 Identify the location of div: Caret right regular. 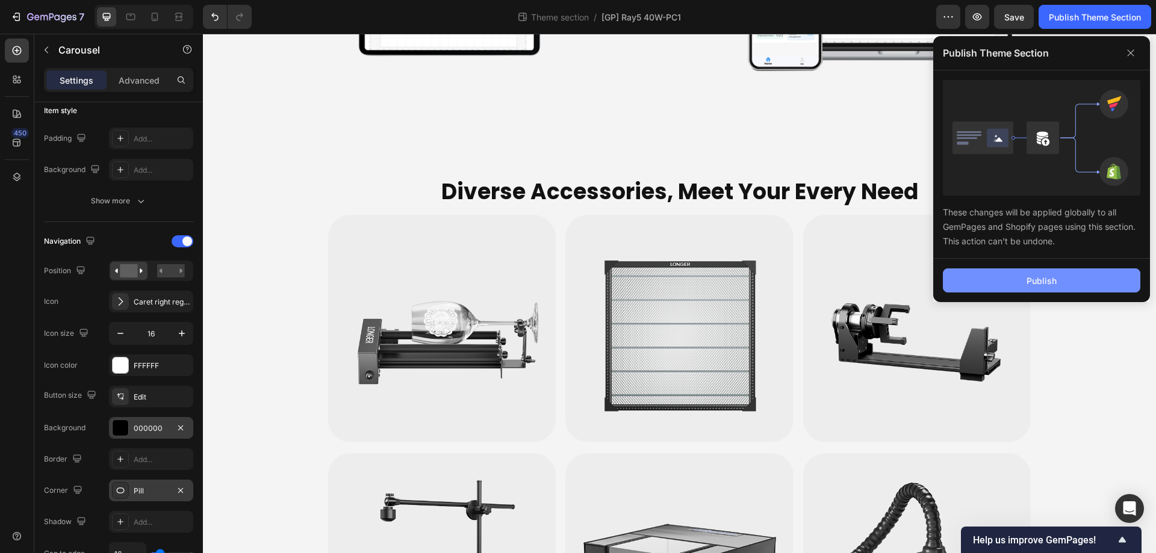
(162, 302).